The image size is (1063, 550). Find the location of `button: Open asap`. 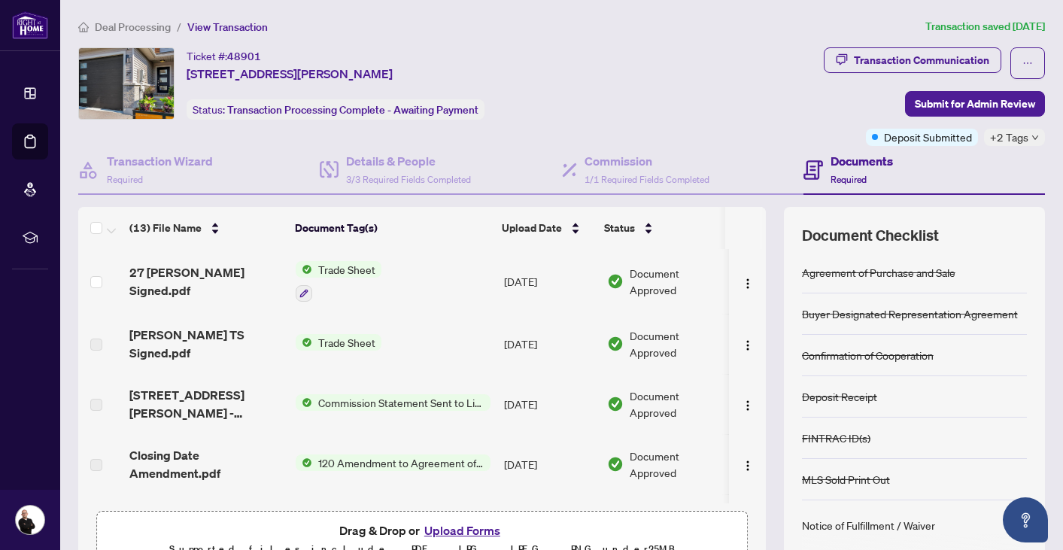

button: Open asap is located at coordinates (1025, 520).